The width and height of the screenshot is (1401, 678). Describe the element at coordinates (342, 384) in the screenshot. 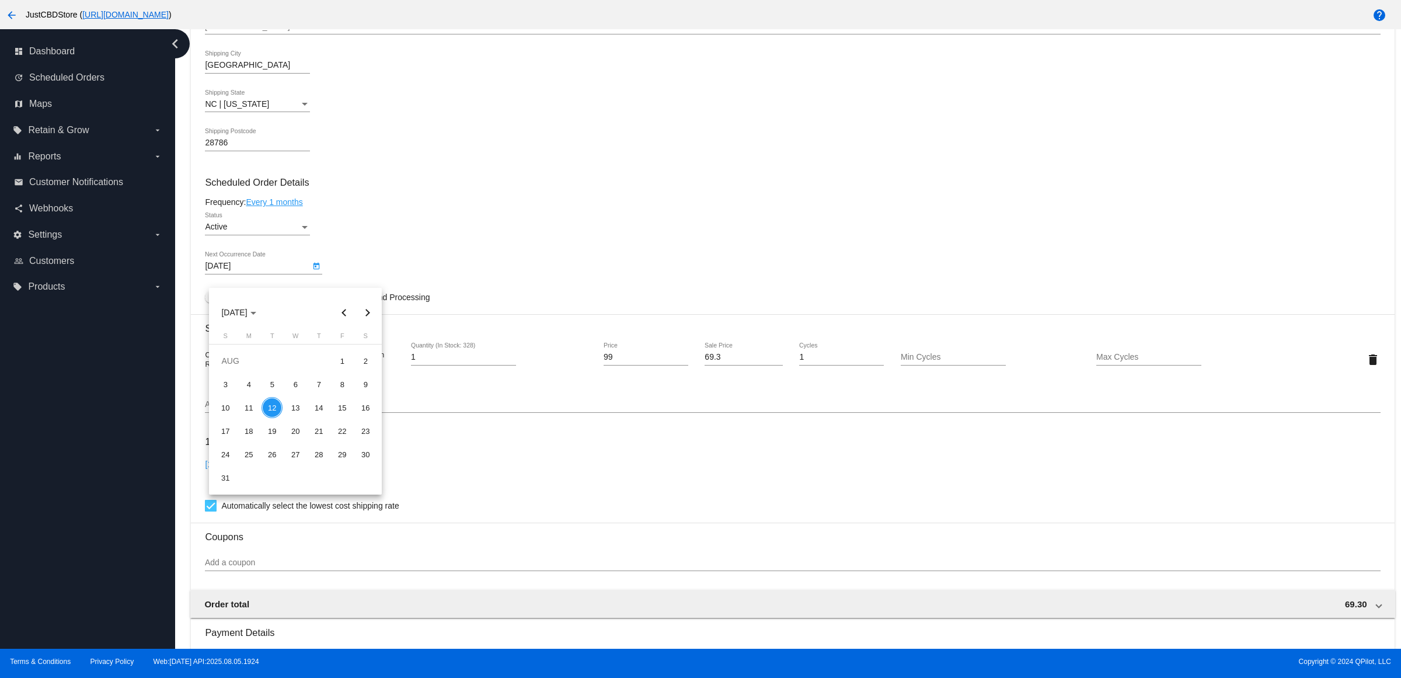

I see `td: August 8, 2025` at that location.